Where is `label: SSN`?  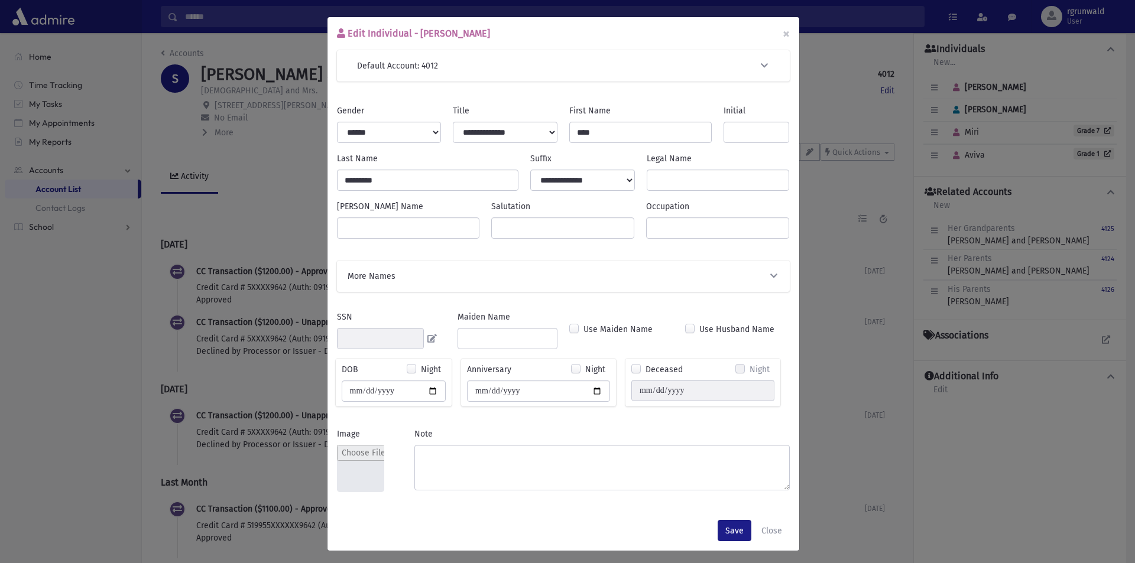 label: SSN is located at coordinates (345, 317).